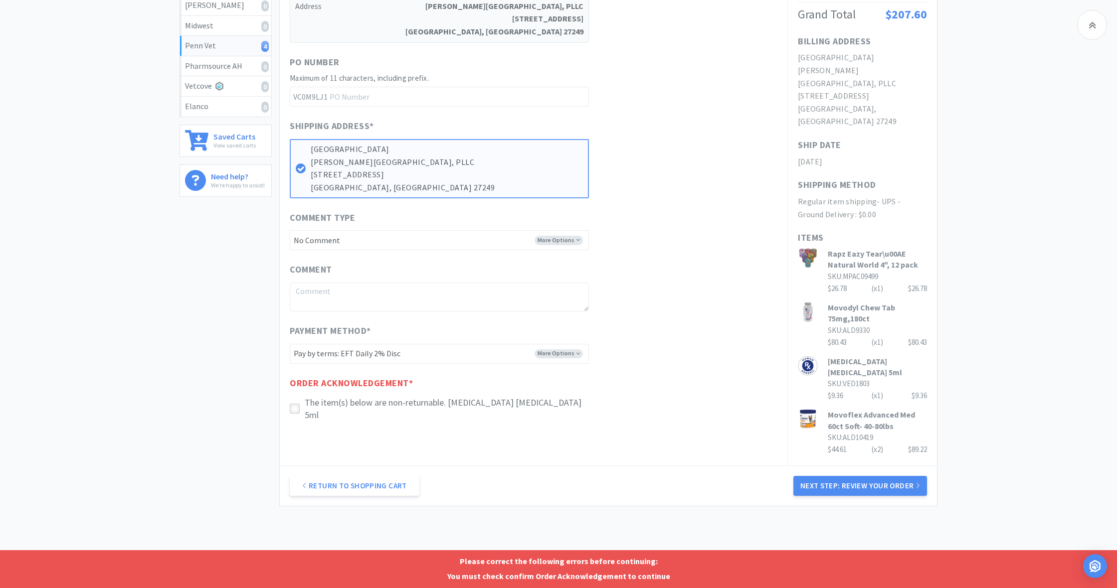  I want to click on h6: Saved Carts, so click(234, 135).